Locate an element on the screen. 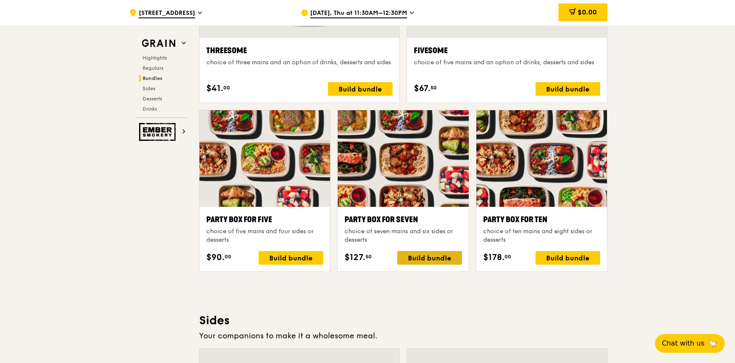 Image resolution: width=735 pixels, height=363 pixels. span: $67. is located at coordinates (422, 89).